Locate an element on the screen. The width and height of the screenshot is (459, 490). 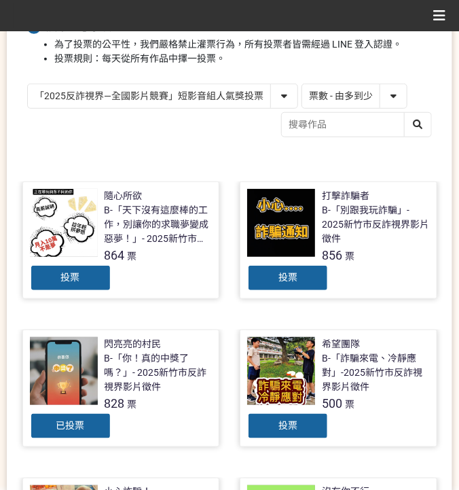
div: B-「詐騙來電、冷靜應對」-2025新竹市反詐視界影片徵件 is located at coordinates (375, 372).